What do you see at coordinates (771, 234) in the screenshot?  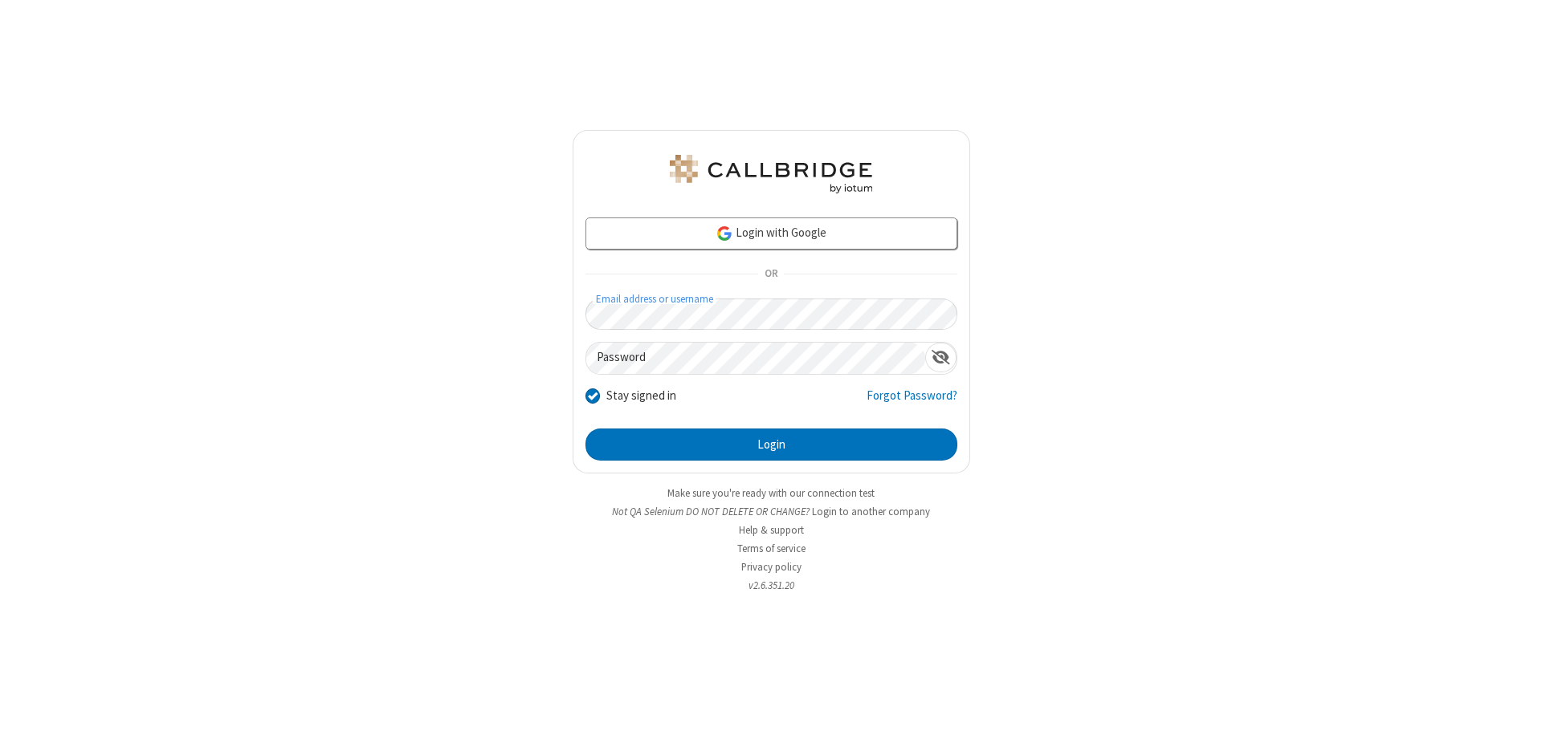 I see `a: Login with Google` at bounding box center [771, 234].